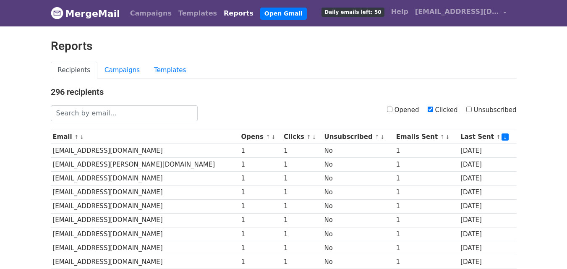 The height and width of the screenshot is (269, 567). I want to click on img: MergeMail logo, so click(57, 13).